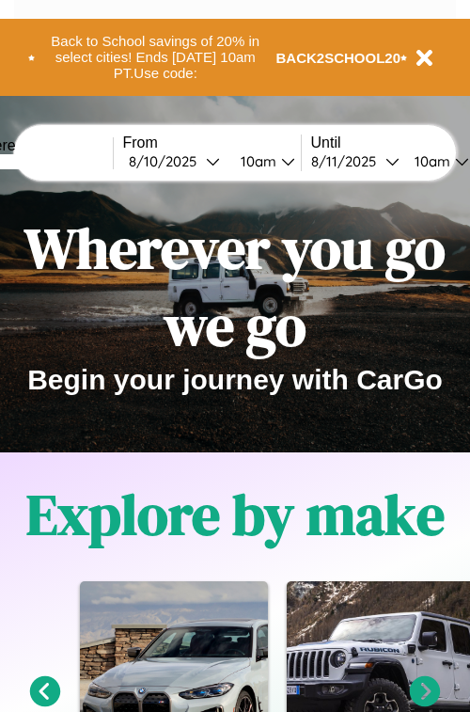  I want to click on h1: Explore by make, so click(235, 514).